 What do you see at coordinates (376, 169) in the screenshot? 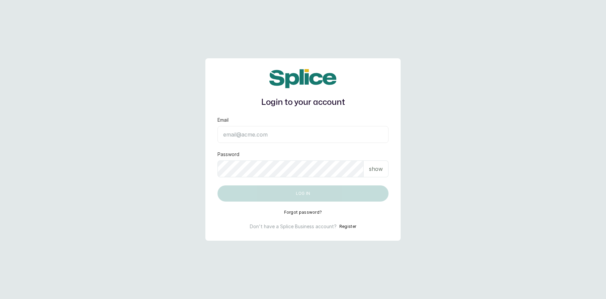
I see `p: show` at bounding box center [376, 169].